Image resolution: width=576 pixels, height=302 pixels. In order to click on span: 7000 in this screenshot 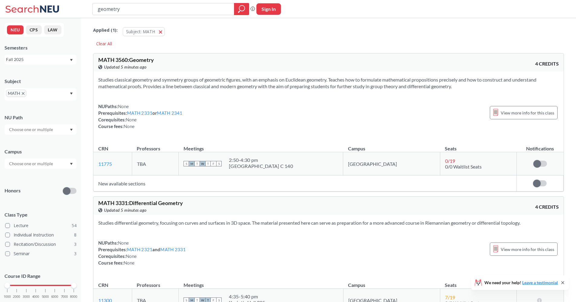, I will do `click(64, 297)`.